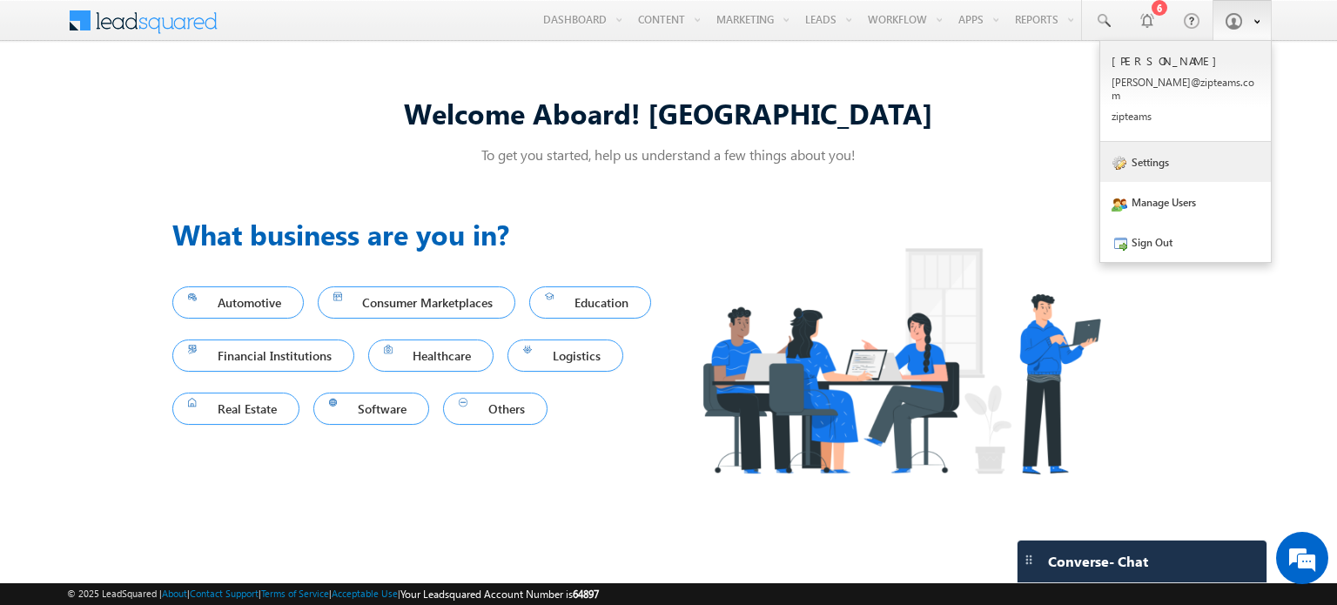  I want to click on span: Your Leadsquared Account Number is, so click(500, 594).